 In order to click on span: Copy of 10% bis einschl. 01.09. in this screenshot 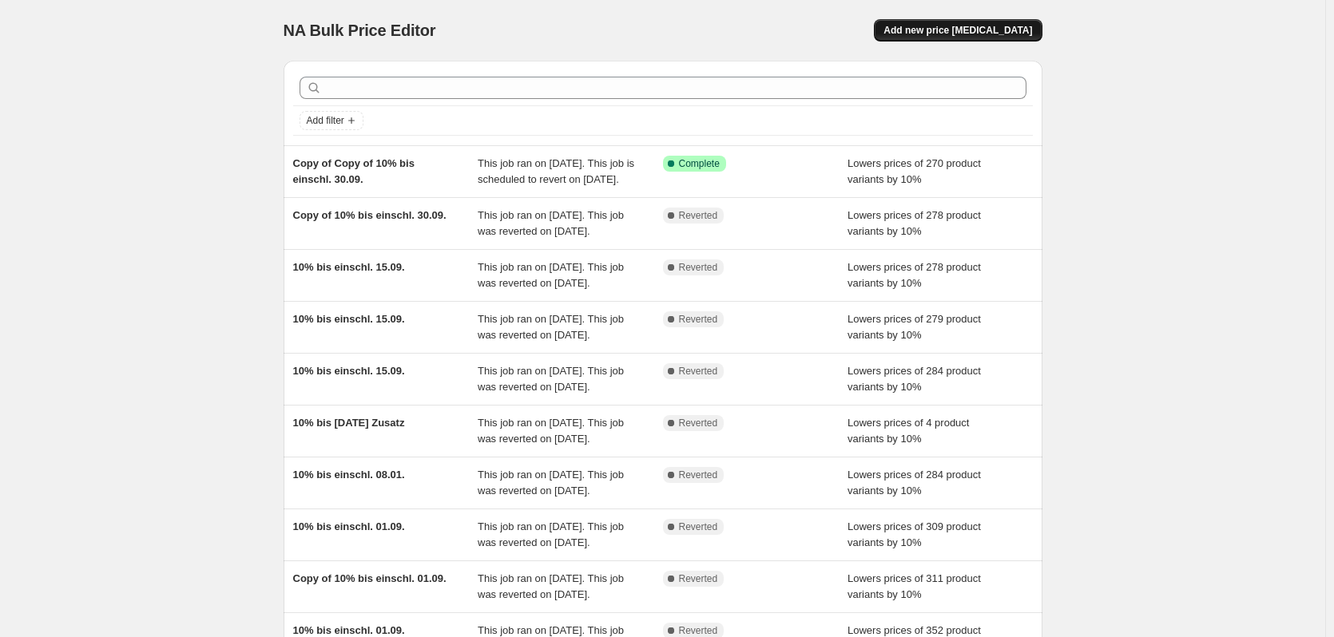, I will do `click(370, 578)`.